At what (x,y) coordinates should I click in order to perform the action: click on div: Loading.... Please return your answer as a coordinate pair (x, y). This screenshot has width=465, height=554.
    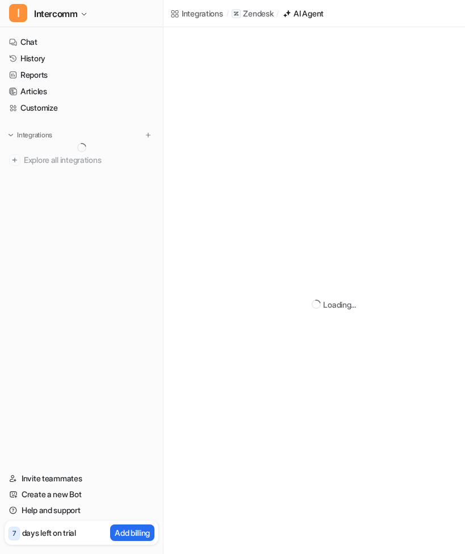
    Looking at the image, I should click on (339, 304).